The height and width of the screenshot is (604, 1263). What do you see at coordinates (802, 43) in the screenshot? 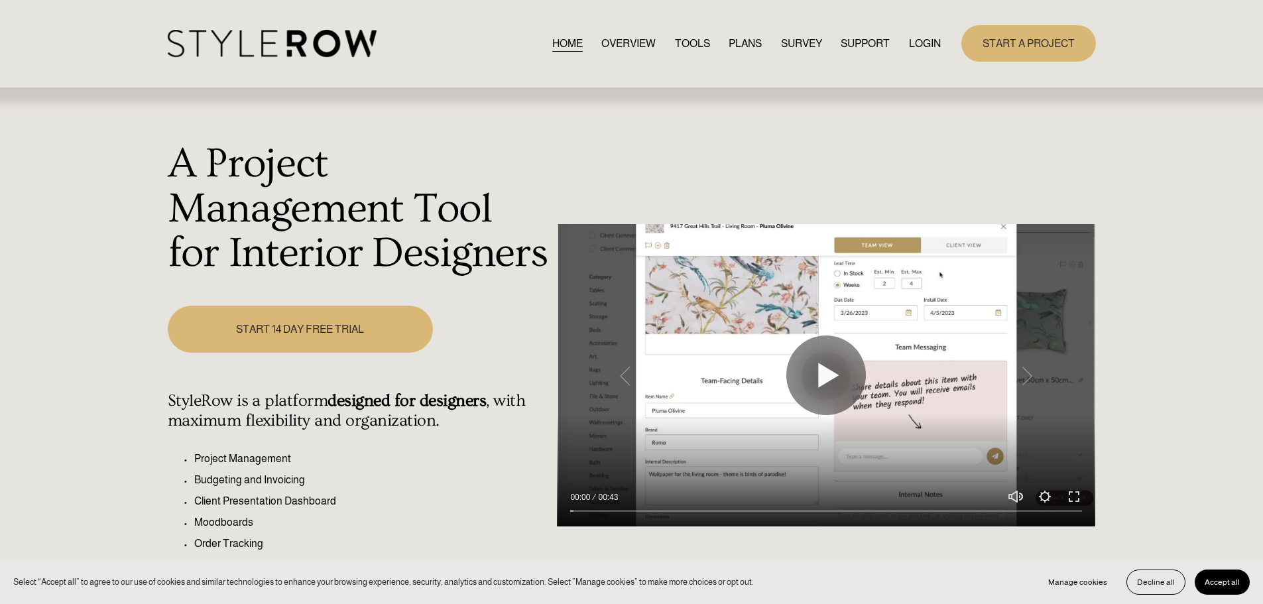
I see `a: SURVEY` at bounding box center [802, 43].